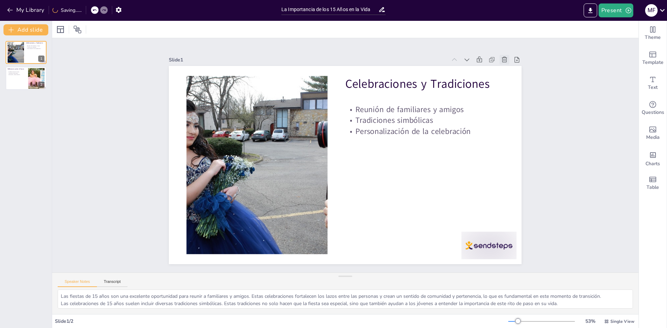  I want to click on span: Single View, so click(622, 322).